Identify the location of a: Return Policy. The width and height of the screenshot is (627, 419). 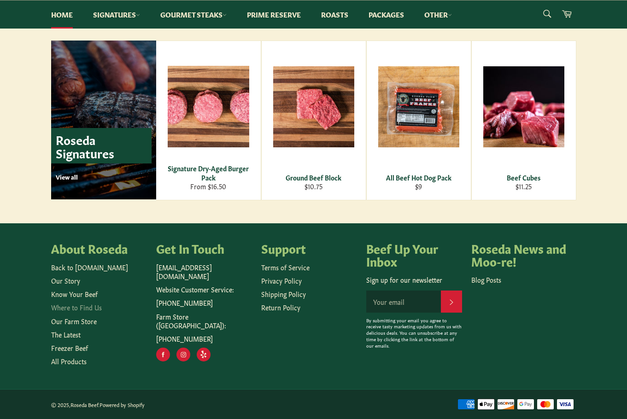
(280, 307).